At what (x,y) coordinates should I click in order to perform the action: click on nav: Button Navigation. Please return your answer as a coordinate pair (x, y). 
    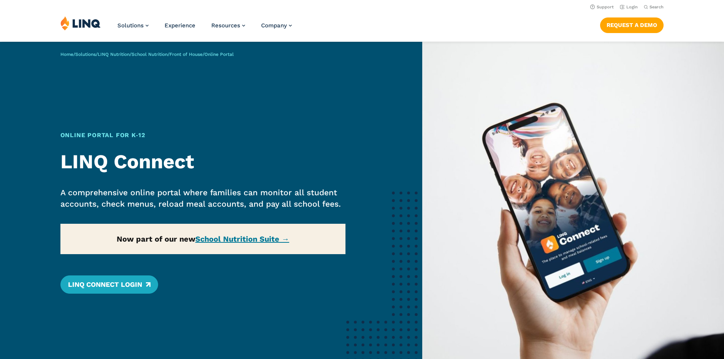
    Looking at the image, I should click on (631, 24).